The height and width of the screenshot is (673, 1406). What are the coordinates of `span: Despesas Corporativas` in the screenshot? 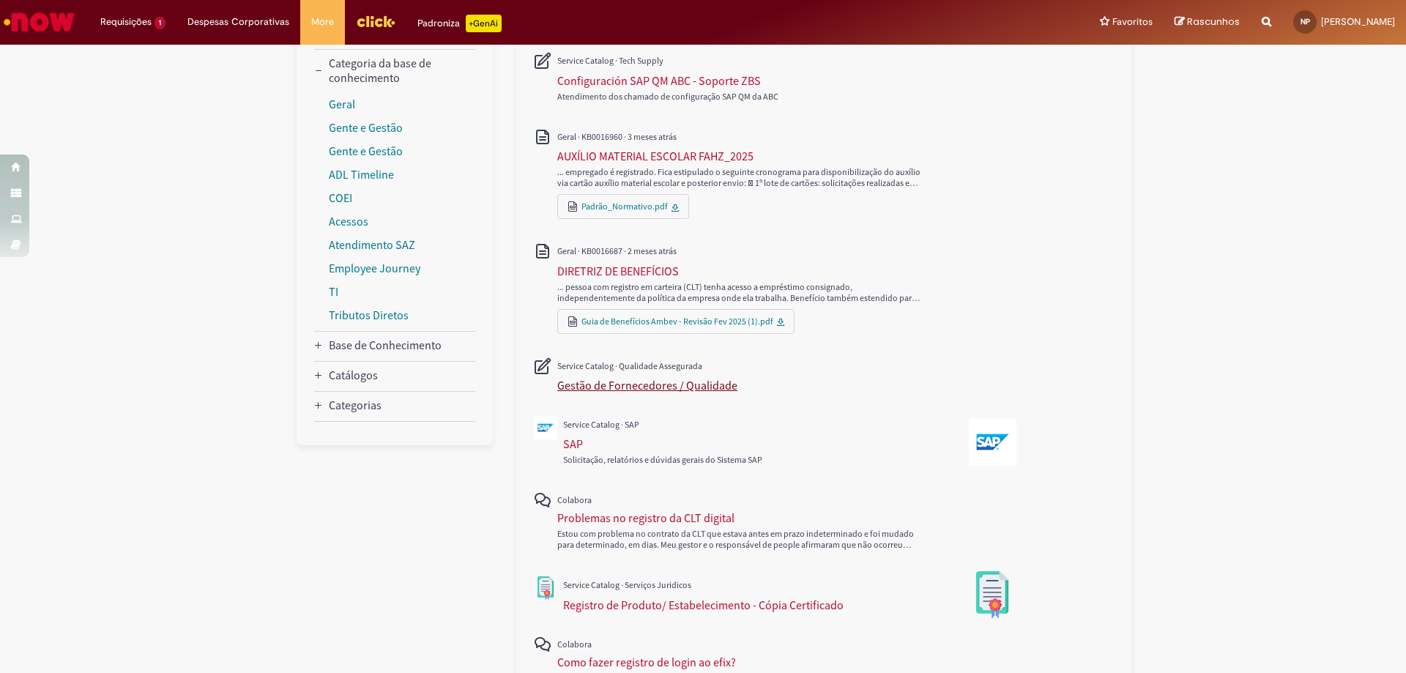 It's located at (238, 22).